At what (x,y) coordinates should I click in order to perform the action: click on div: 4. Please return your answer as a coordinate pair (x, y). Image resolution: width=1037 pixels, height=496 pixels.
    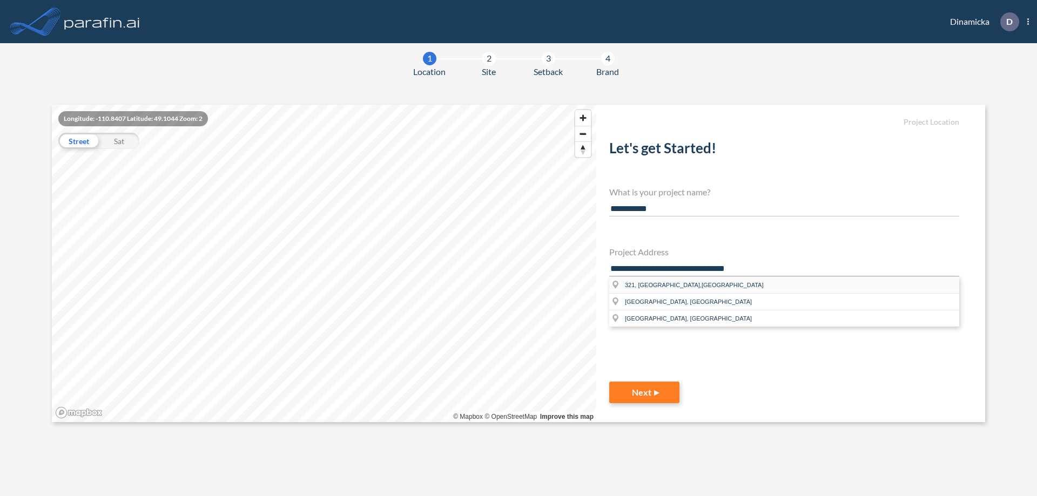
    Looking at the image, I should click on (608, 58).